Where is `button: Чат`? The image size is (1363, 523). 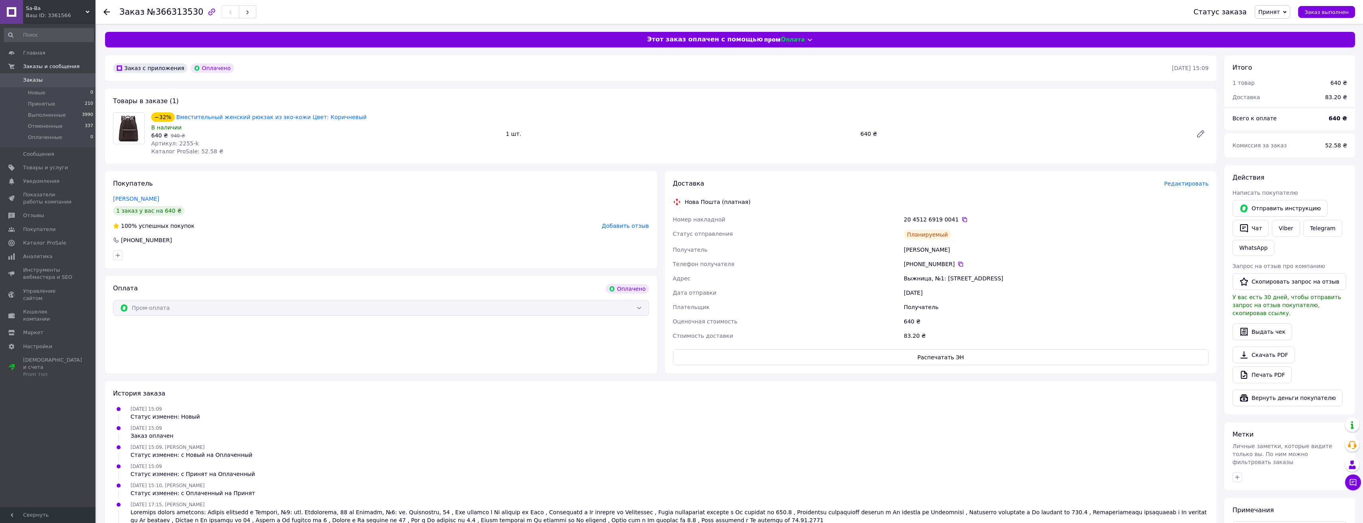 button: Чат is located at coordinates (1251, 228).